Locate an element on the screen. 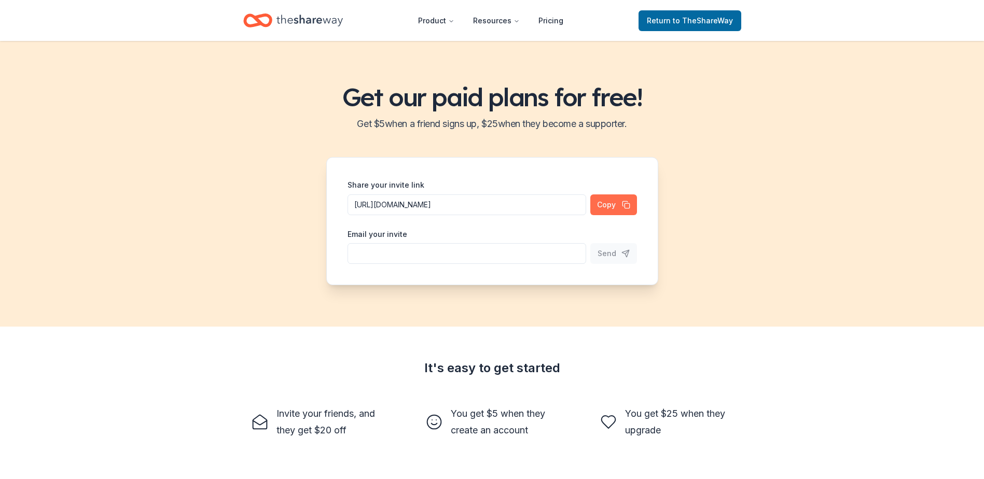 This screenshot has width=984, height=479. h2: Get $ 5 when a friend signs up, $ 25 when they become a supporter. is located at coordinates (492, 124).